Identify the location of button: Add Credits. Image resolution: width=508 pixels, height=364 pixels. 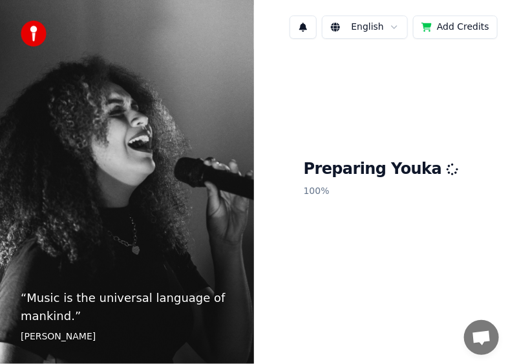
(455, 27).